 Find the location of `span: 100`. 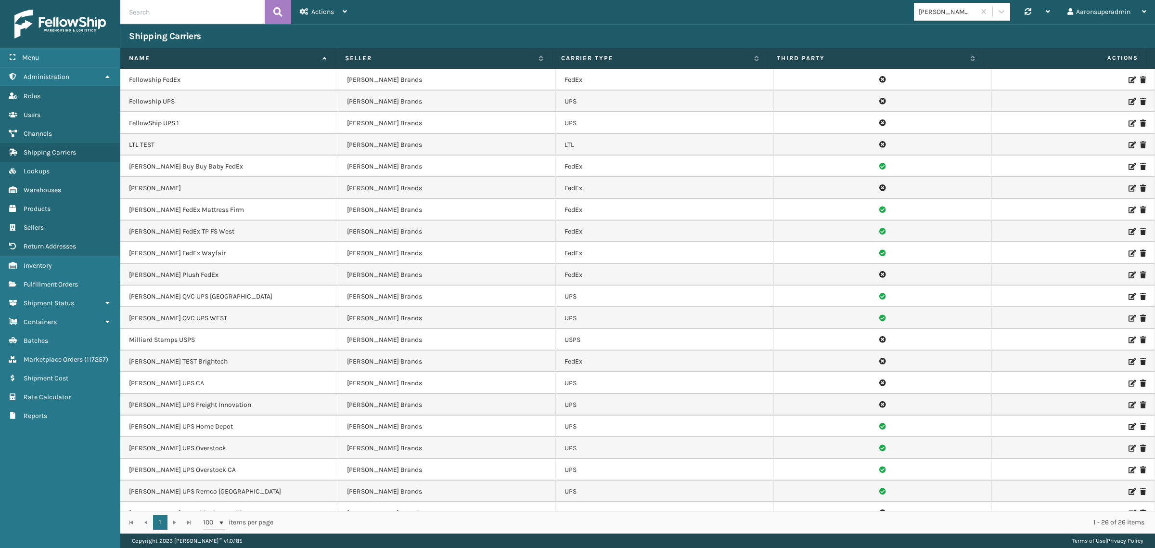

span: 100 is located at coordinates (210, 522).